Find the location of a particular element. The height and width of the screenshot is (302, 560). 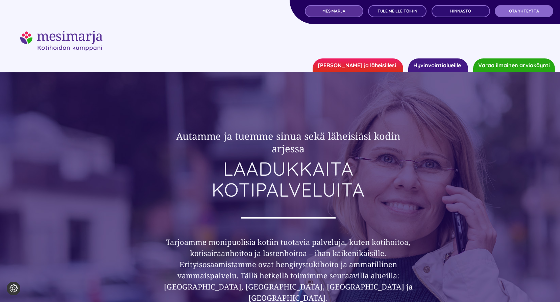

a: mesimarjasi is located at coordinates (61, 34).